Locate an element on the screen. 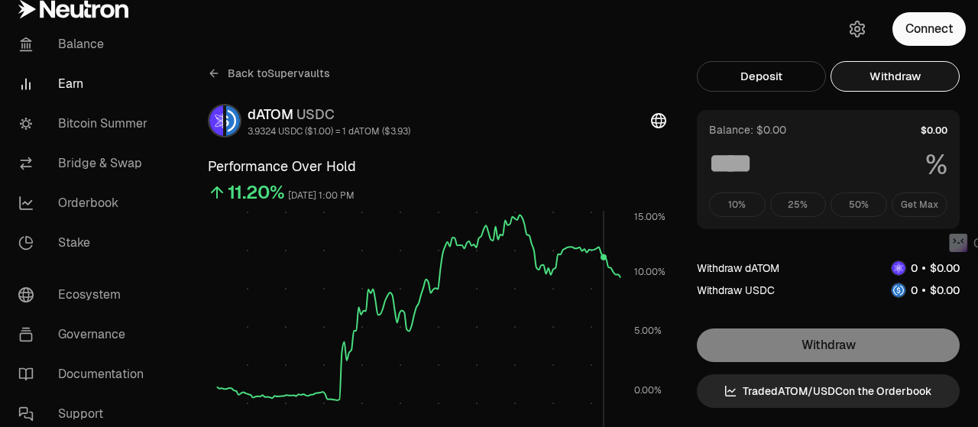 Image resolution: width=978 pixels, height=427 pixels. div: 11.20% is located at coordinates (256, 193).